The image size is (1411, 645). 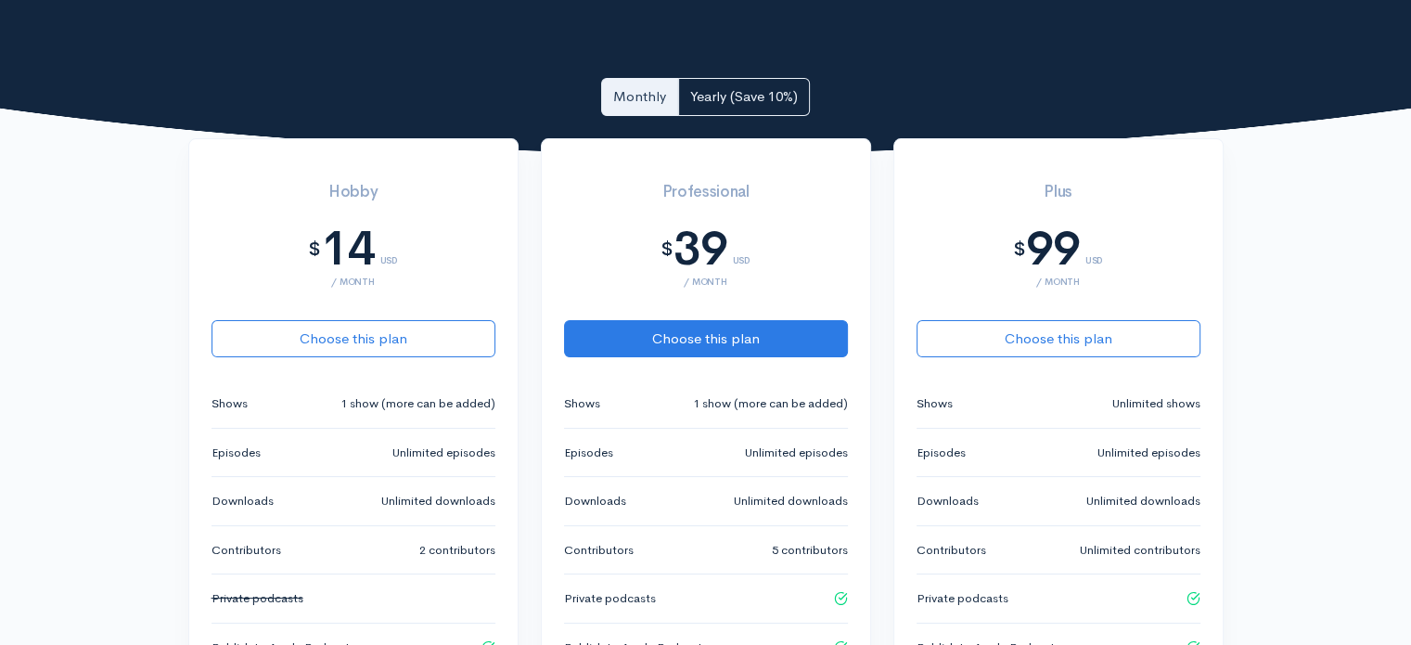 I want to click on div: 39, so click(x=700, y=249).